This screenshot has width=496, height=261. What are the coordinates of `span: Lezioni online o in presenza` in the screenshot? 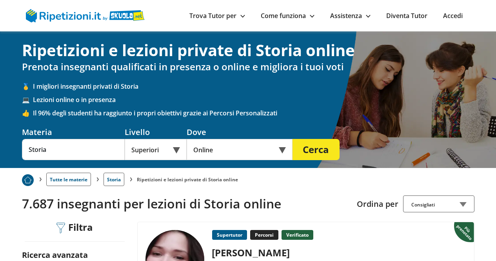 It's located at (254, 100).